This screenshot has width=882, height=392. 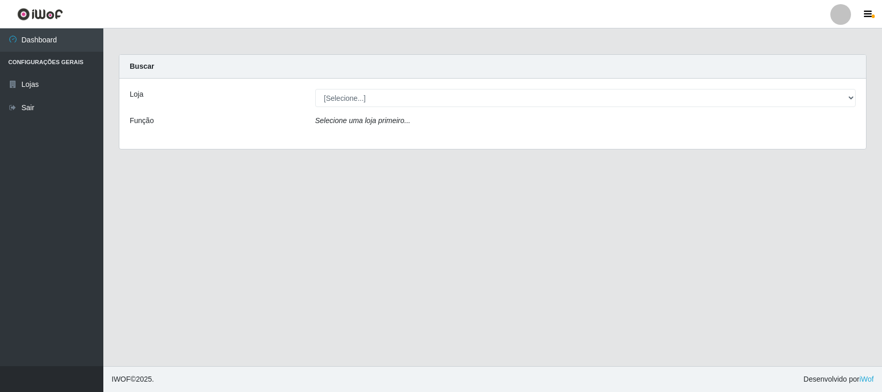 I want to click on span: Desenvolvido por, so click(x=839, y=379).